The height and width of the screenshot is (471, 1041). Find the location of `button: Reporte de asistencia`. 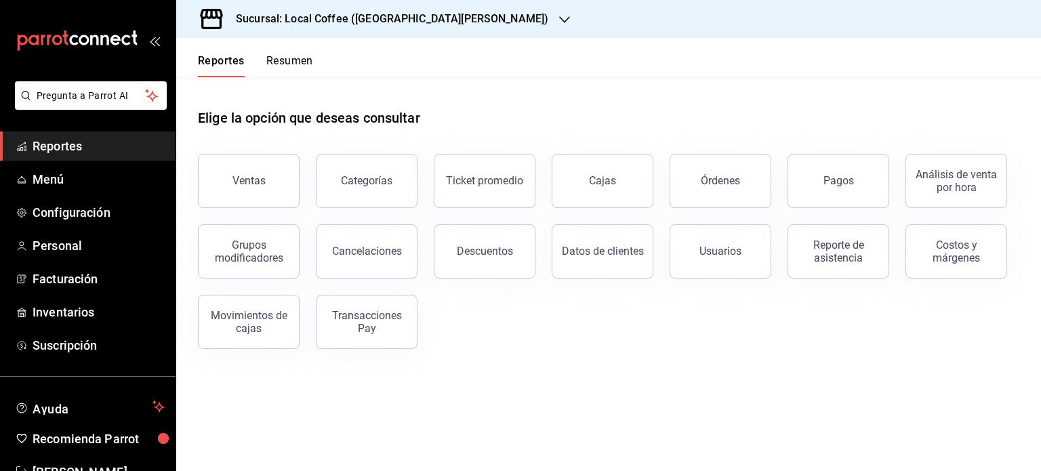

button: Reporte de asistencia is located at coordinates (838, 251).